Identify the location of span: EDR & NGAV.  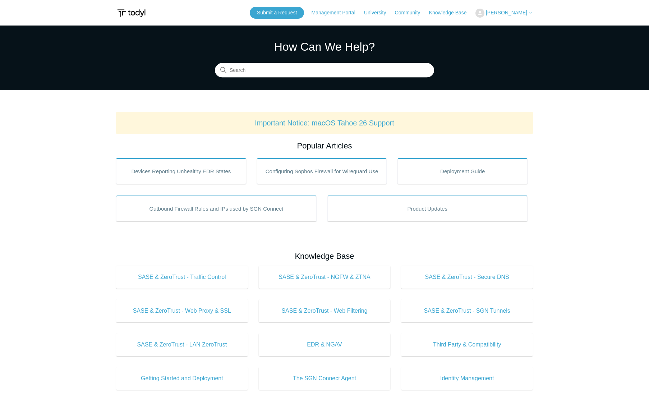
(325, 345).